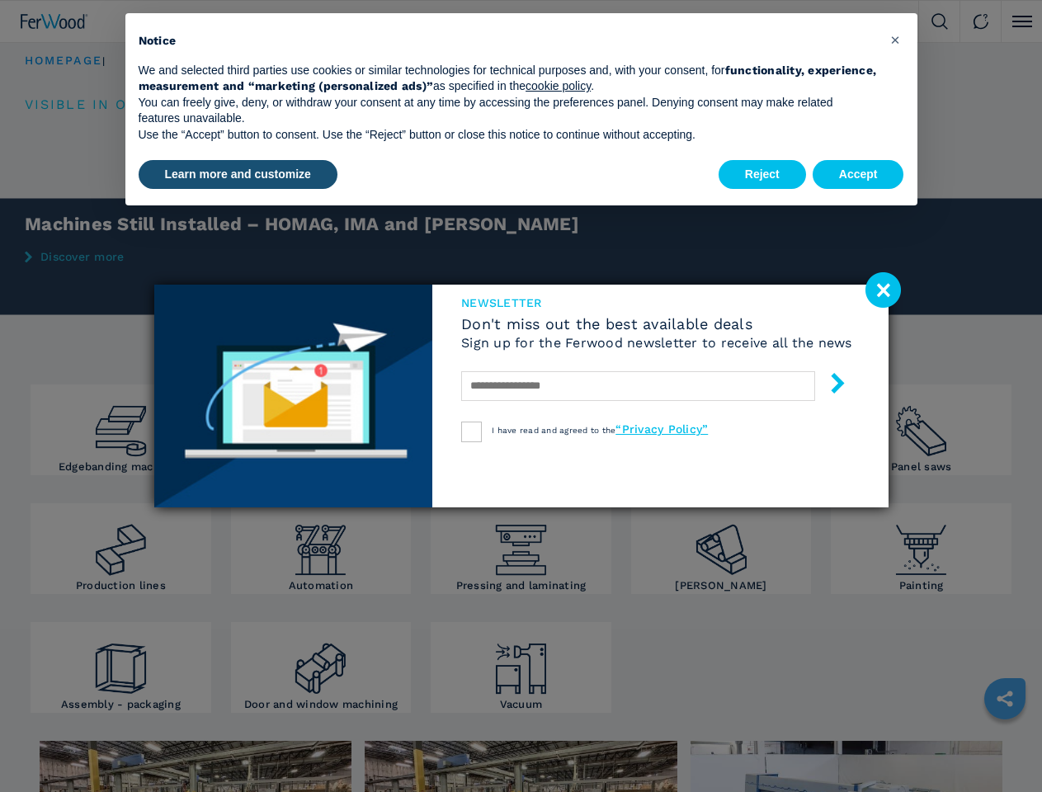  I want to click on p: We and selected third parties use cookies or similar technologies for technical purposes and, wit..., so click(508, 78).